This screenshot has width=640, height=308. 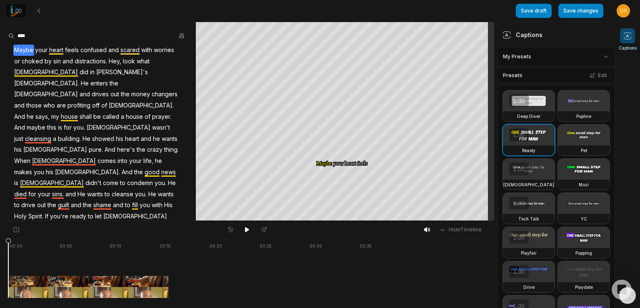 What do you see at coordinates (171, 149) in the screenshot?
I see `span: thing.` at bounding box center [171, 149].